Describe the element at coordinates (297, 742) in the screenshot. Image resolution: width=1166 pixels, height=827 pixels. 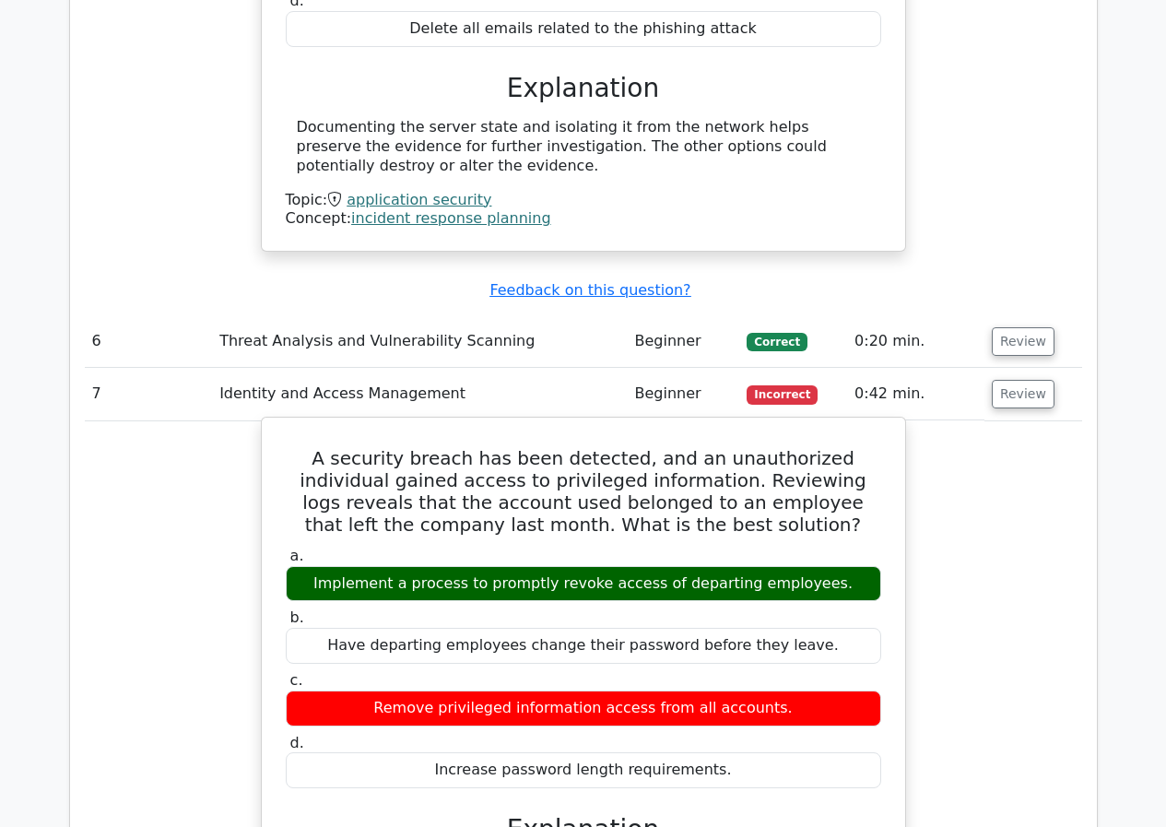
I see `span: d.` at that location.